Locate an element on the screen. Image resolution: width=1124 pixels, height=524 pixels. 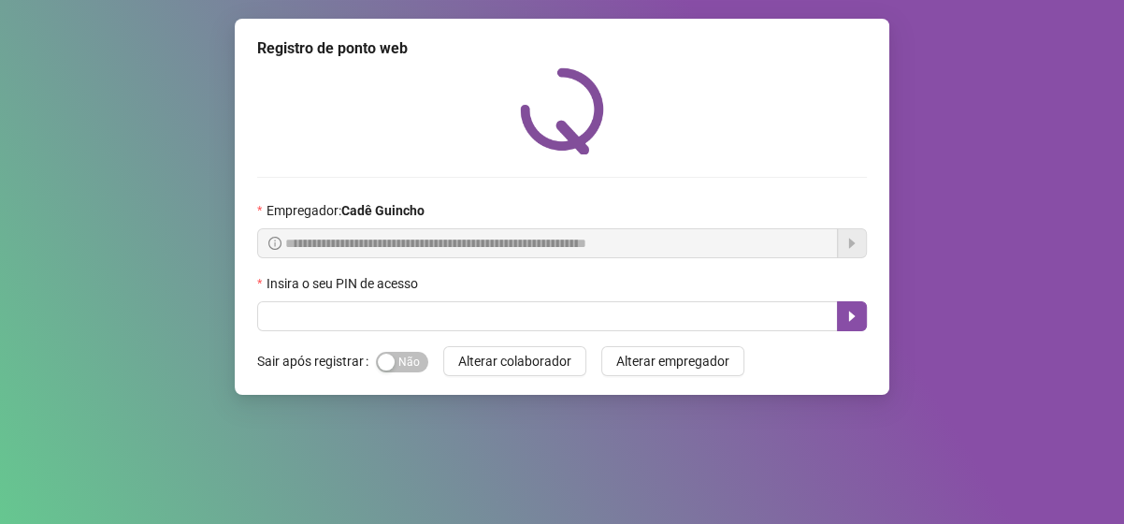
label: Insira o seu PIN de acesso is located at coordinates (343, 283).